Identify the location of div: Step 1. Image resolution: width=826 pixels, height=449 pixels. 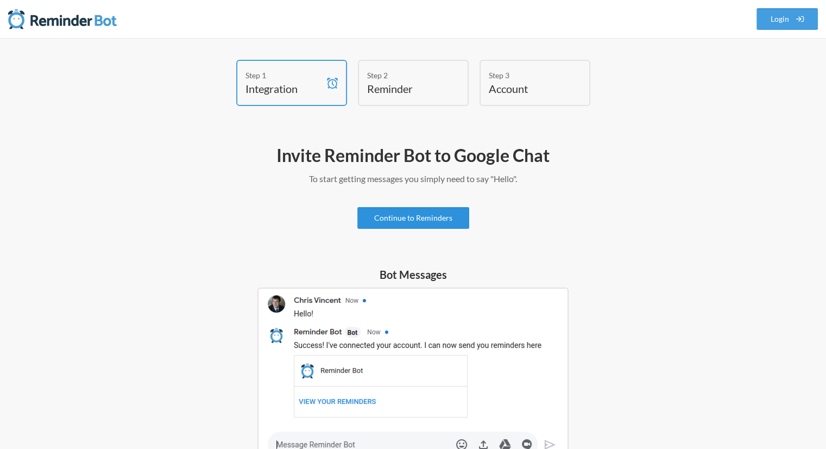
(284, 75).